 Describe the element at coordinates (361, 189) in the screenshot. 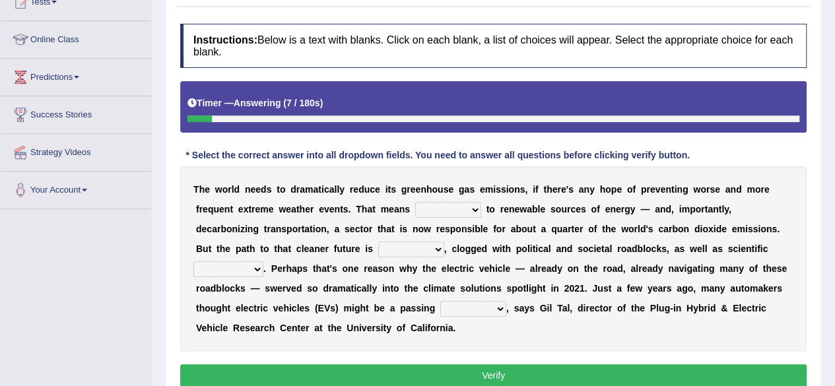

I see `b: d` at that location.